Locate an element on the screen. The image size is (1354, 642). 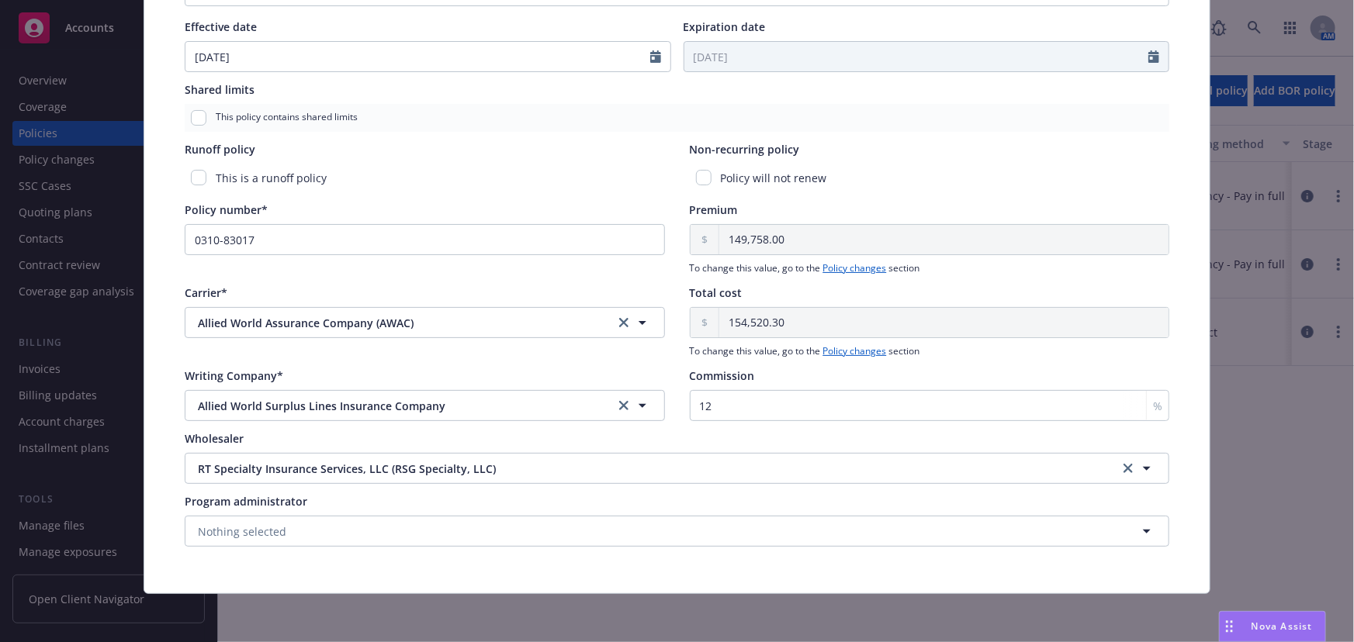
button: Allied World Surplus Lines Insurance Companyclear selection is located at coordinates (424, 406).